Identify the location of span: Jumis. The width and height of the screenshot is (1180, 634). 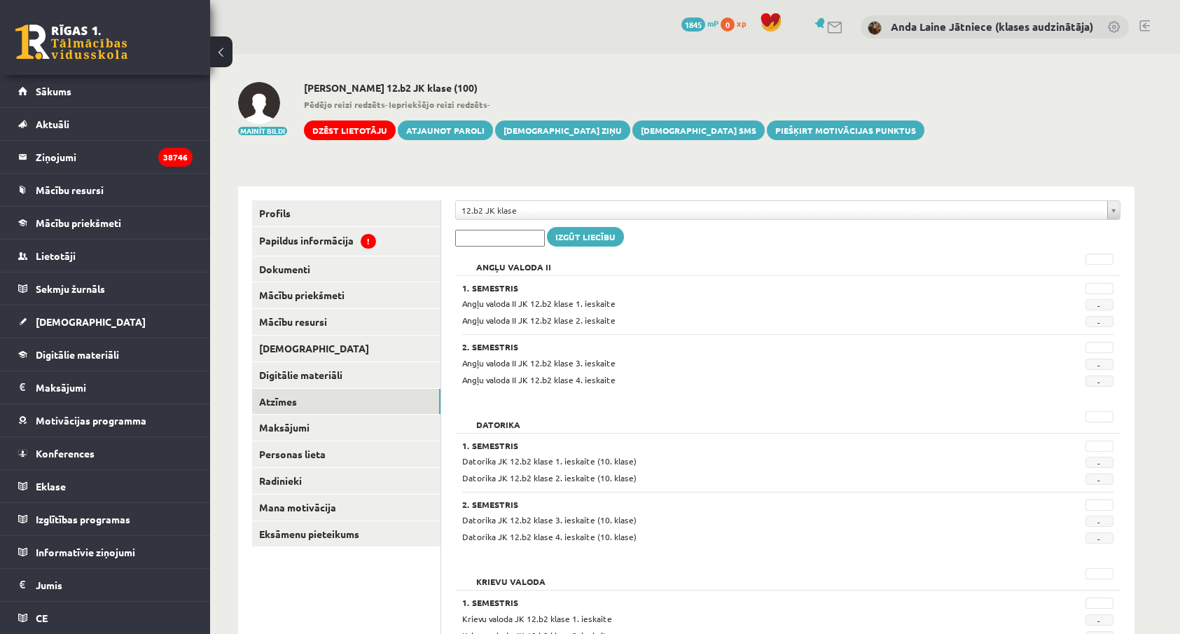
(49, 585).